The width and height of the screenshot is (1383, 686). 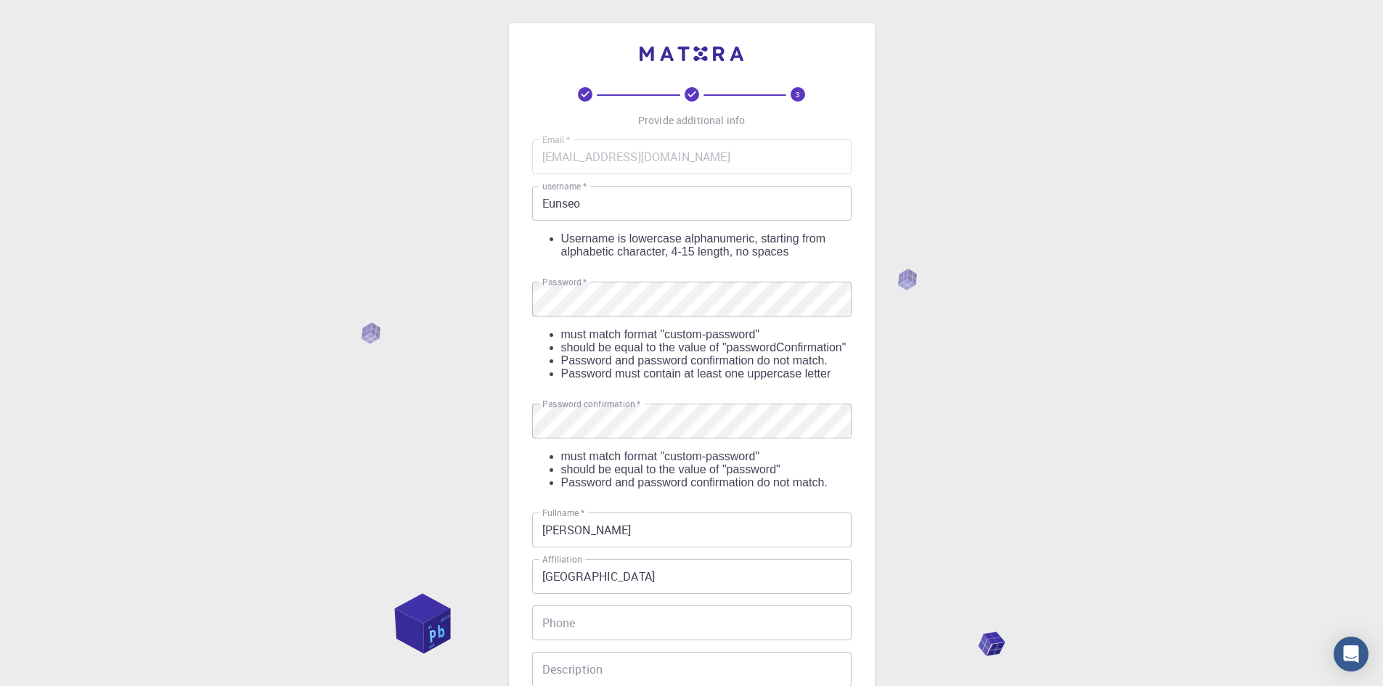 What do you see at coordinates (564, 282) in the screenshot?
I see `label: Password` at bounding box center [564, 282].